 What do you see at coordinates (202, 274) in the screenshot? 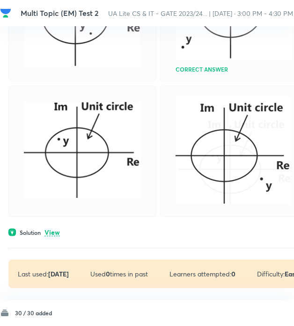
I see `p: Learners attempted:` at bounding box center [202, 274].